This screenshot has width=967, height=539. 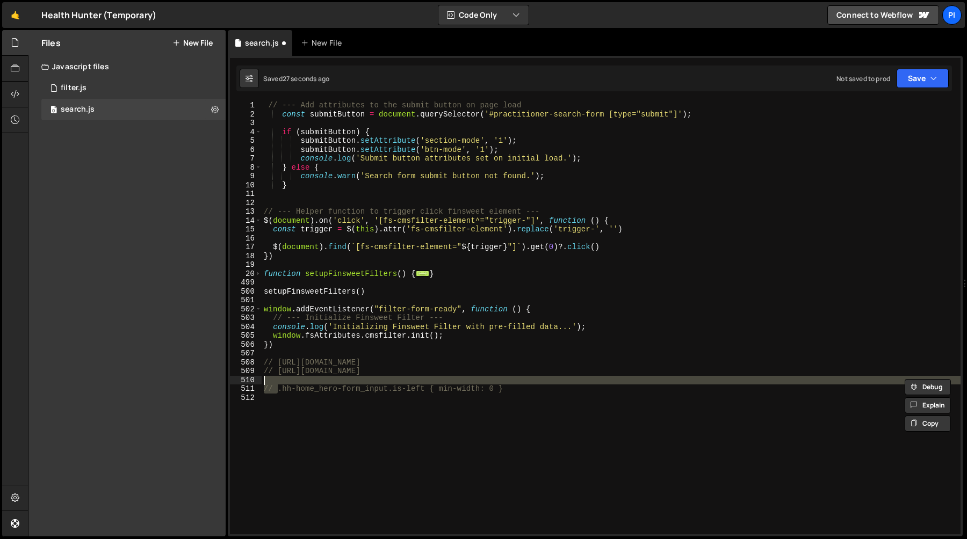 What do you see at coordinates (245, 256) in the screenshot?
I see `div: 18` at bounding box center [245, 256].